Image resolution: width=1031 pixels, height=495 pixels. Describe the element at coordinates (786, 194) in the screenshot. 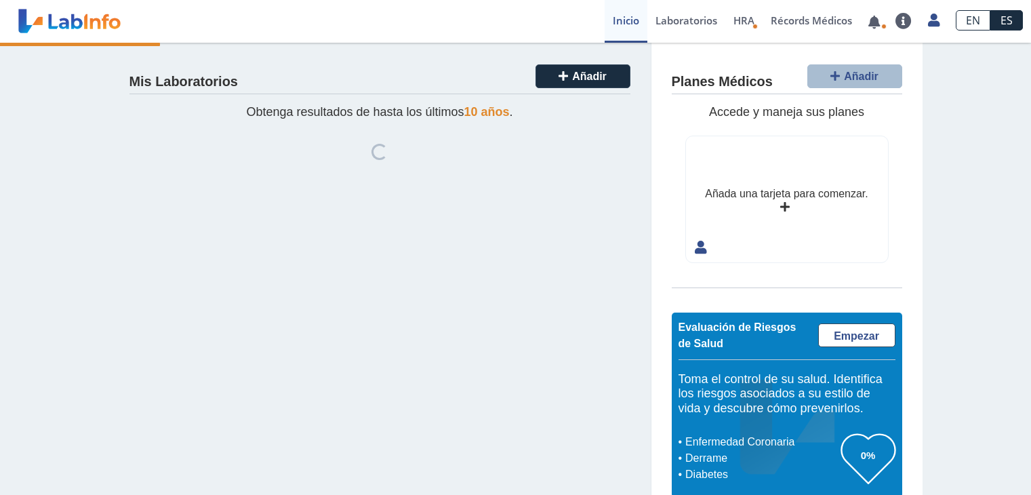

I see `div: Añada una tarjeta para comenzar.` at that location.